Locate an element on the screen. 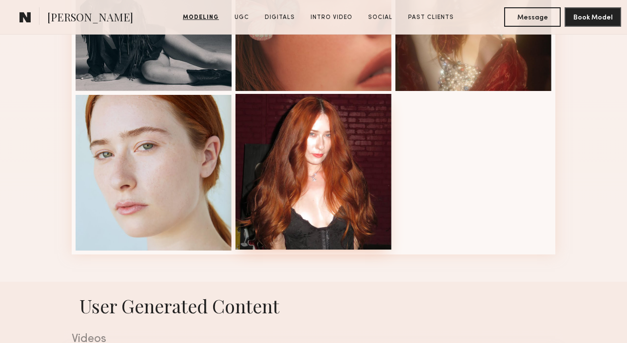 This screenshot has width=627, height=343. a: Past Clients is located at coordinates (431, 18).